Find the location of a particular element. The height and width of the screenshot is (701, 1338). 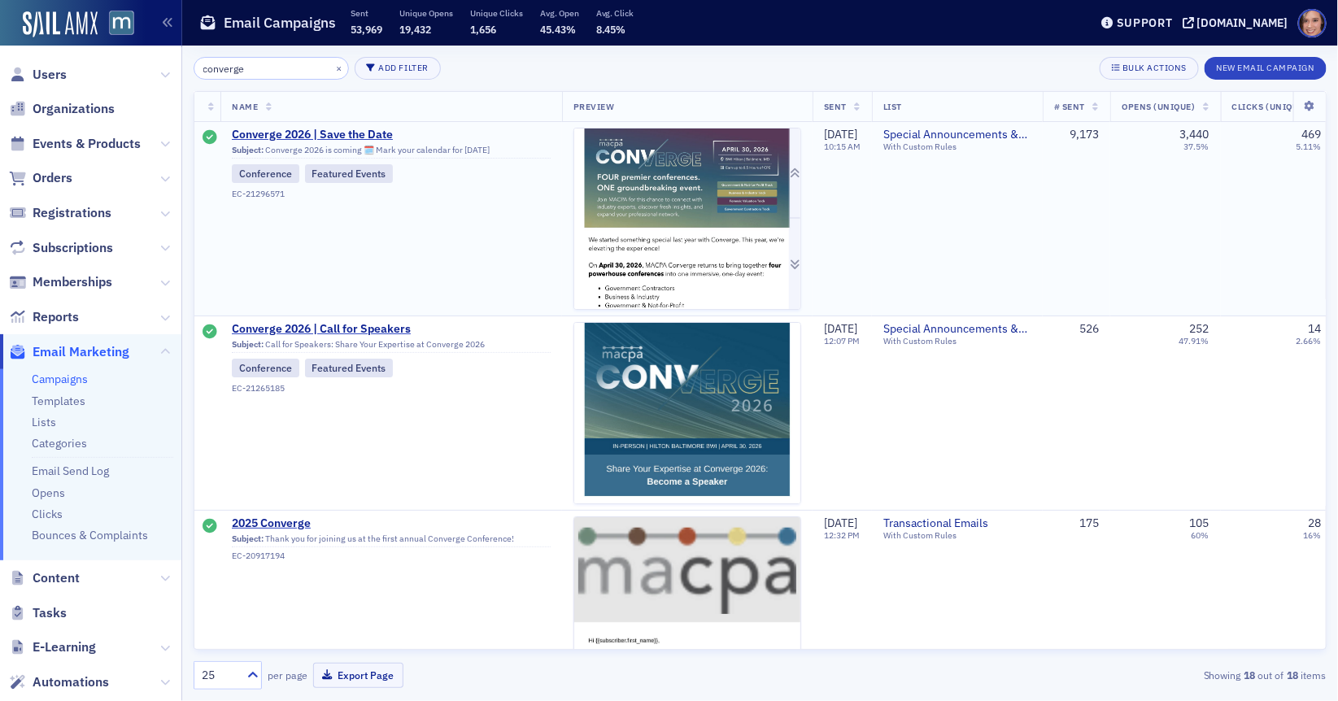

strong: 18 is located at coordinates (1249, 675).